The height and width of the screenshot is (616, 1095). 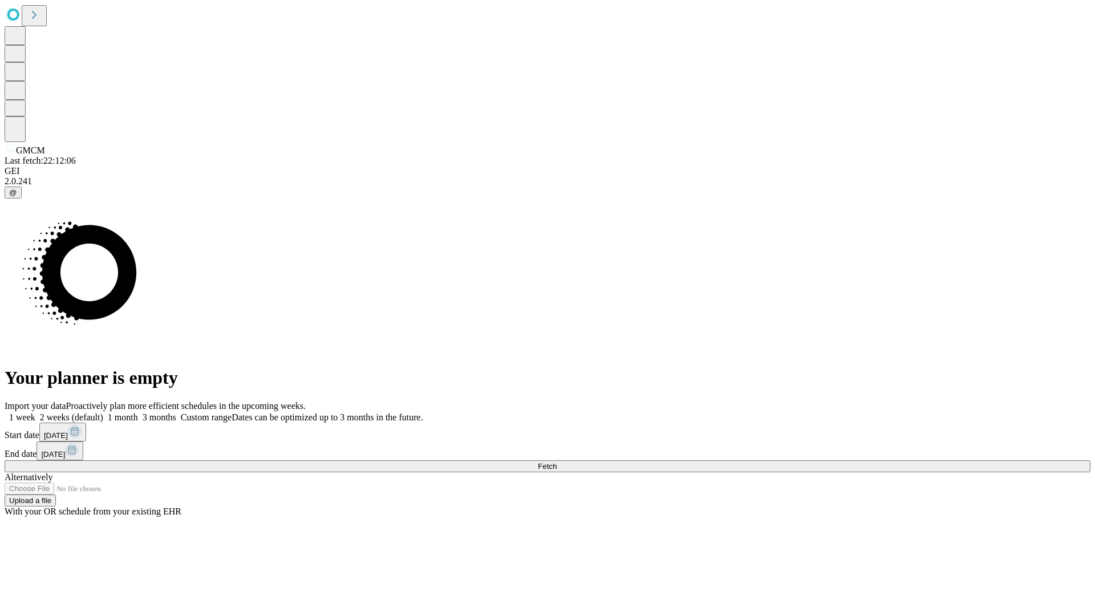 What do you see at coordinates (123, 417) in the screenshot?
I see `span: 1 month` at bounding box center [123, 417].